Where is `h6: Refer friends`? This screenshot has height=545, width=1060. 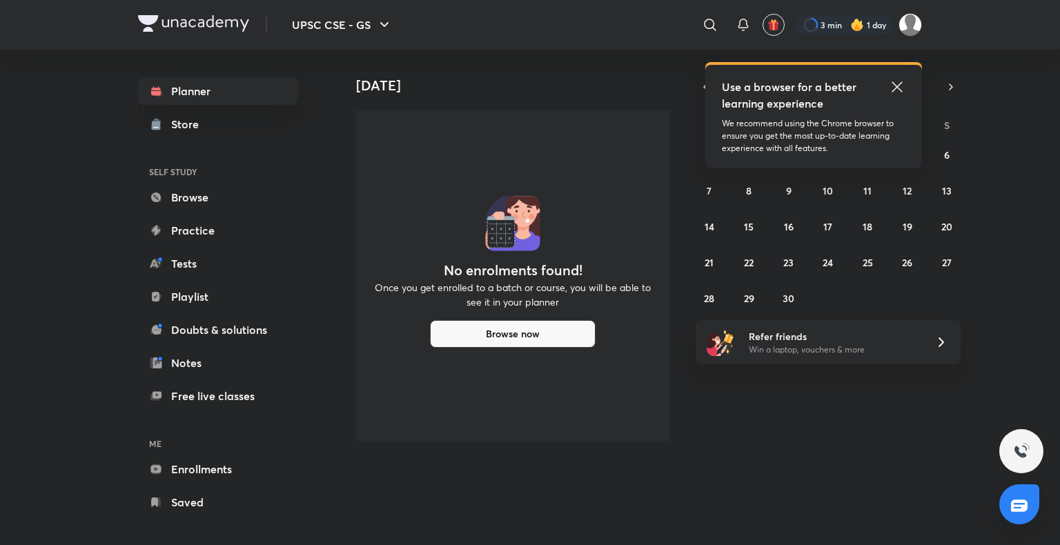
h6: Refer friends is located at coordinates (834, 336).